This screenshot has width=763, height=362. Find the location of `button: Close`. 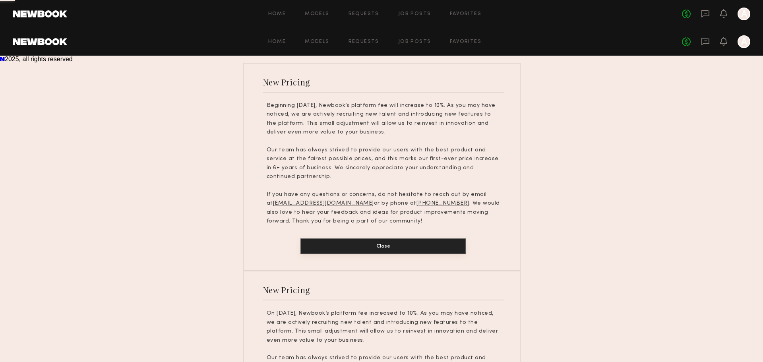

button: Close is located at coordinates (383, 247).